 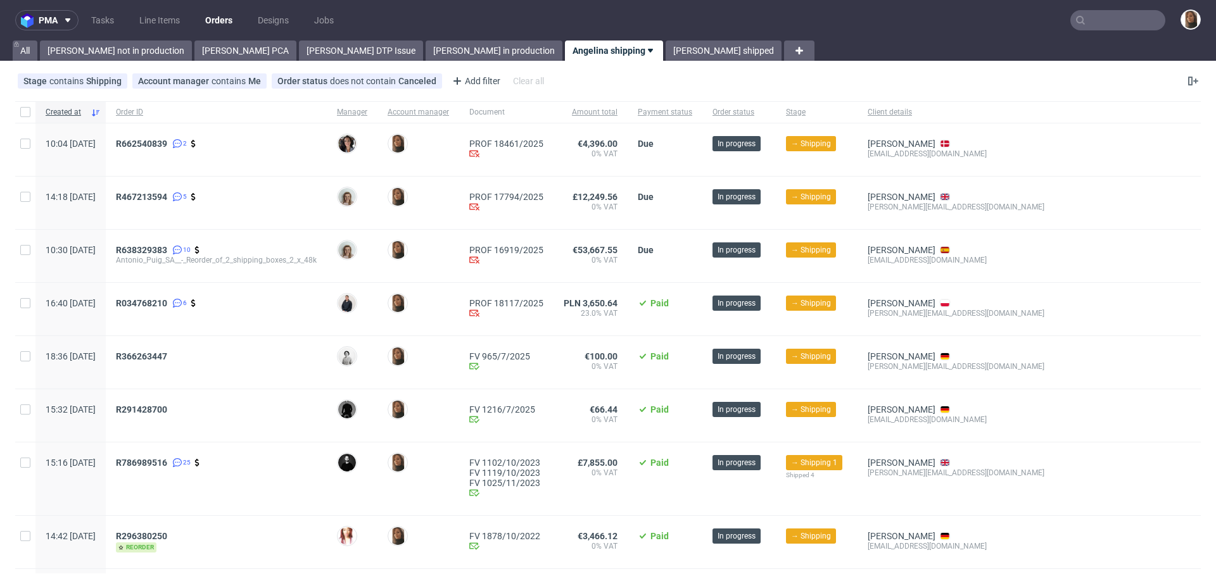 I want to click on a: FV 1216/7/2025, so click(x=506, y=410).